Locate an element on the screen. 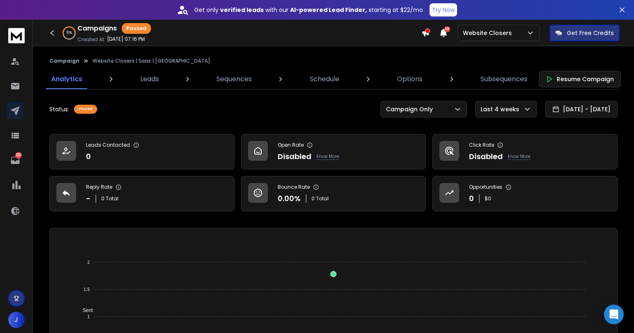 This screenshot has width=634, height=333. p: Get only with our starting at $22/mo is located at coordinates (309, 10).